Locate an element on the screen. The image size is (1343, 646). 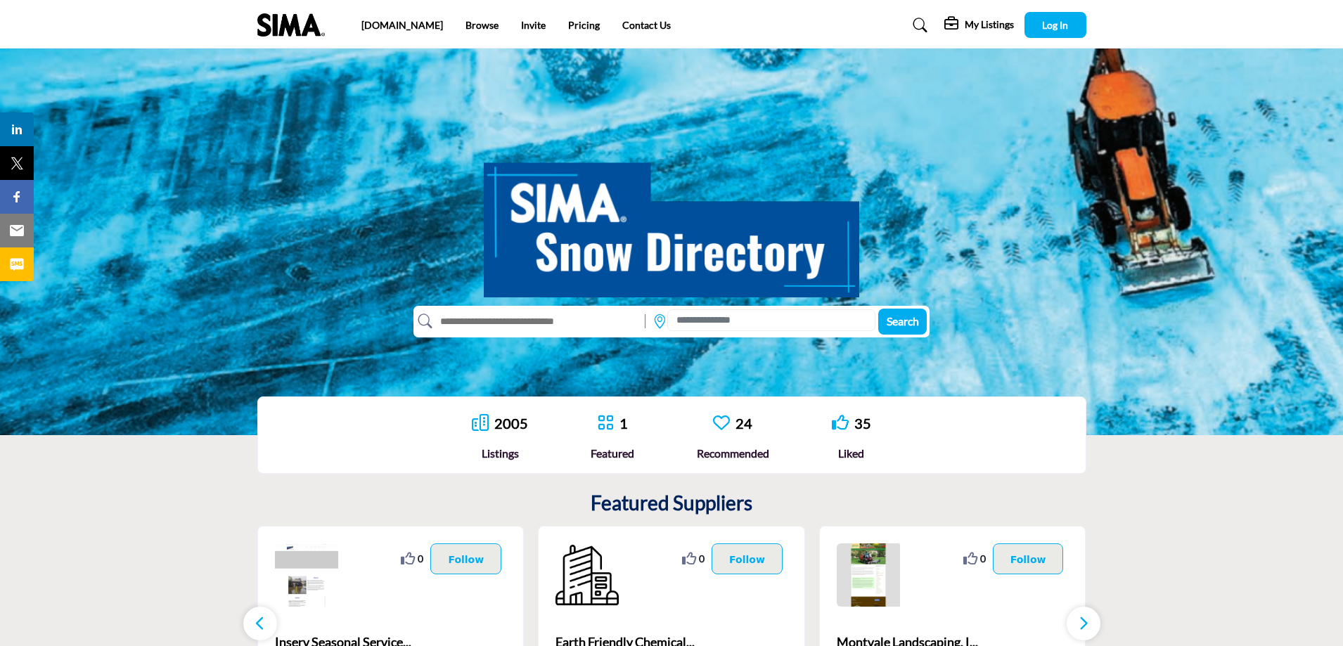
div: My Listings is located at coordinates (979, 25).